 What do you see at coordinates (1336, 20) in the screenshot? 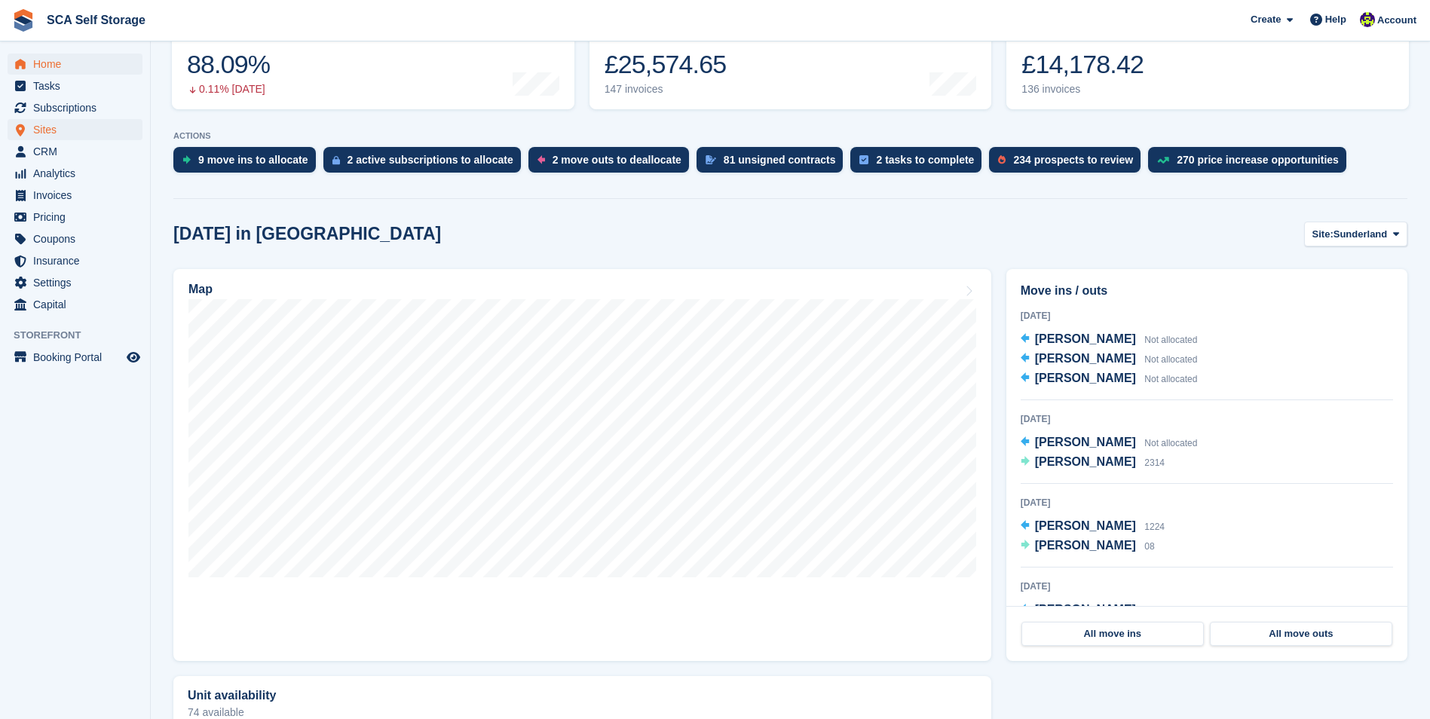
I see `span: Help` at bounding box center [1336, 20].